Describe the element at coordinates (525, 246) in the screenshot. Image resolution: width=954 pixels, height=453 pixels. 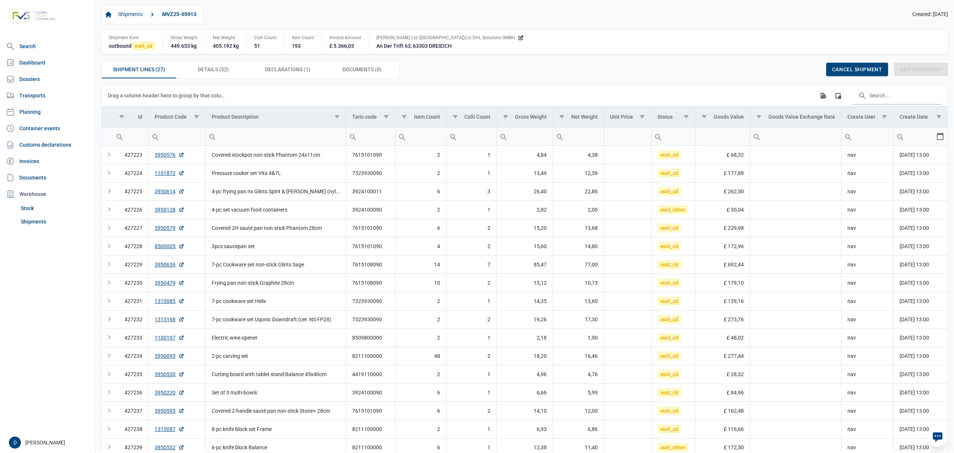
I see `td: 15,60` at that location.